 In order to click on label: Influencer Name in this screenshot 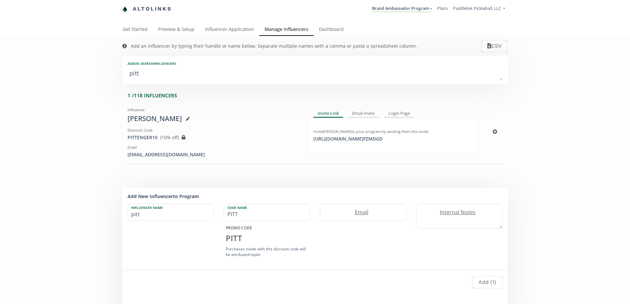, I will do `click(167, 207)`.